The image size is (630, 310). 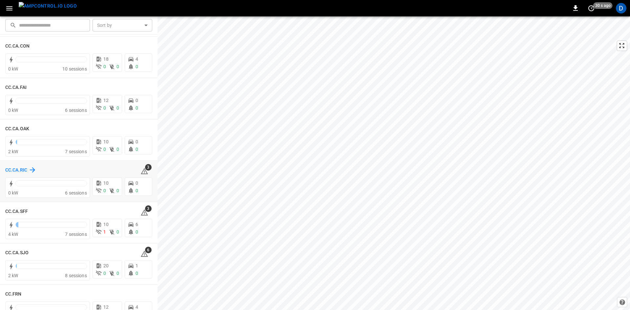 I want to click on span: 18, so click(x=106, y=59).